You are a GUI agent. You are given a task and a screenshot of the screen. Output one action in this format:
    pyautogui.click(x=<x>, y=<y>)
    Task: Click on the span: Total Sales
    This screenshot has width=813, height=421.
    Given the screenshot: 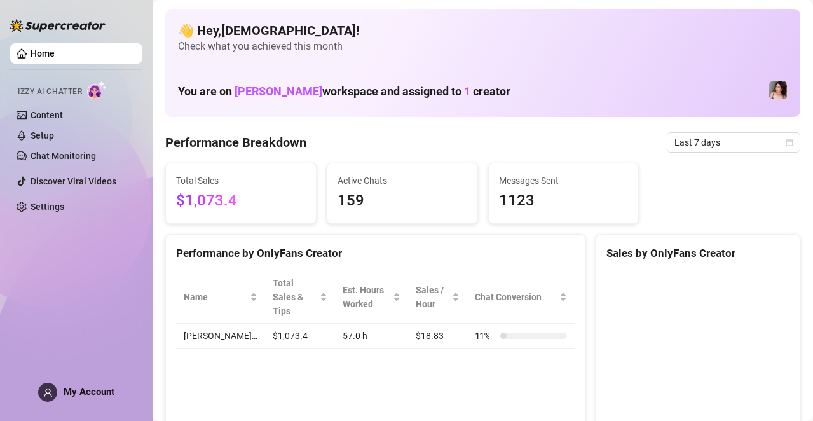 What is the action you would take?
    pyautogui.click(x=241, y=181)
    